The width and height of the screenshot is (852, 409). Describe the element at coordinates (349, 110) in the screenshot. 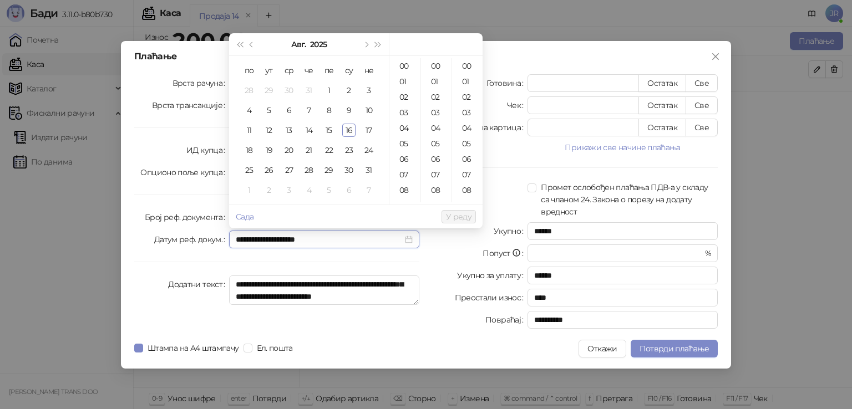

I see `td: 2025-08-09` at that location.